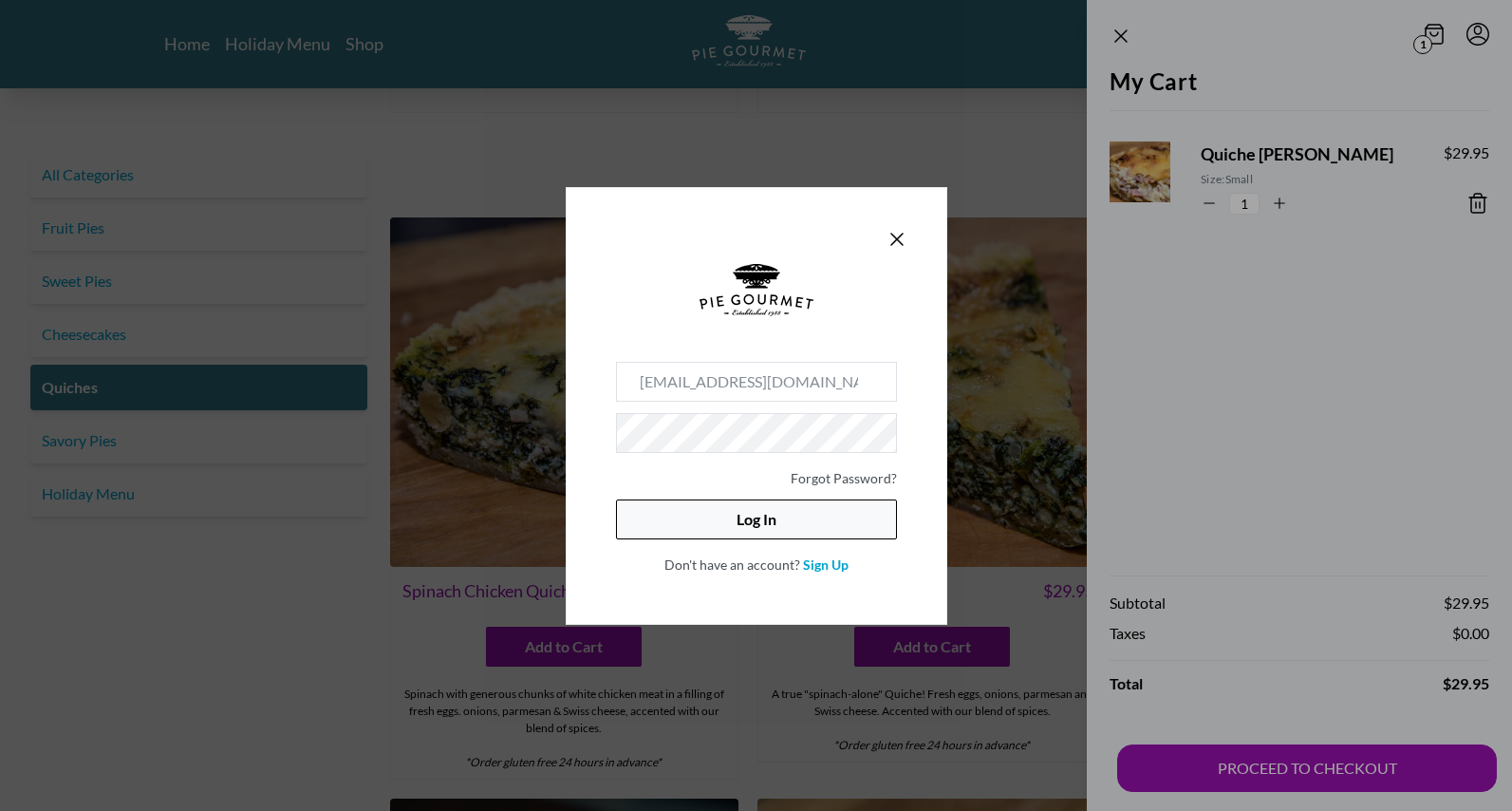  Describe the element at coordinates (756, 519) in the screenshot. I see `button: Log In` at that location.